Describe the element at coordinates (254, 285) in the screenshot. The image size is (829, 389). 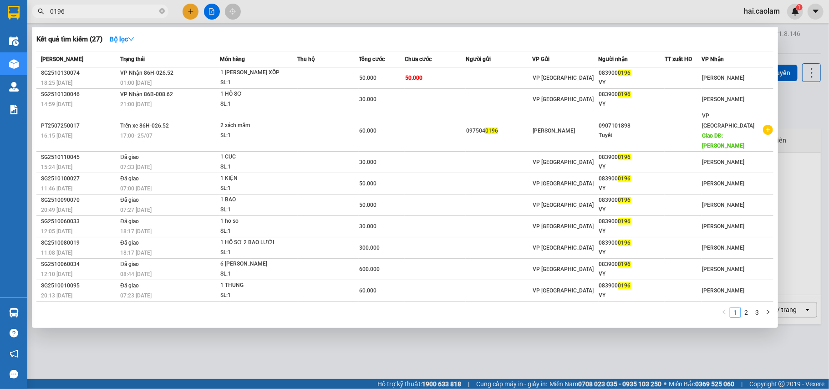
I see `div: 1 THUNG` at that location.